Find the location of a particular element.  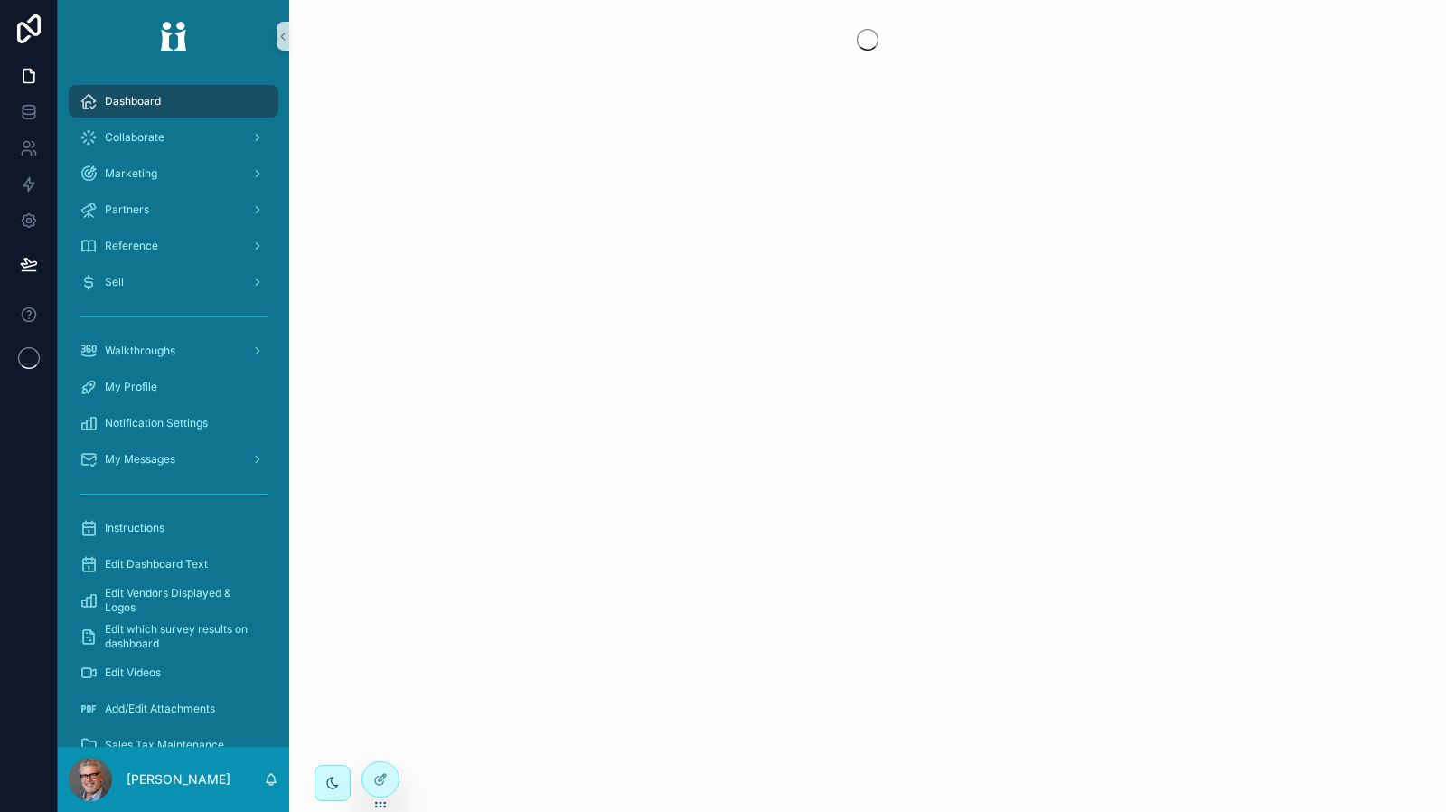

span: Reference is located at coordinates (131, 246).